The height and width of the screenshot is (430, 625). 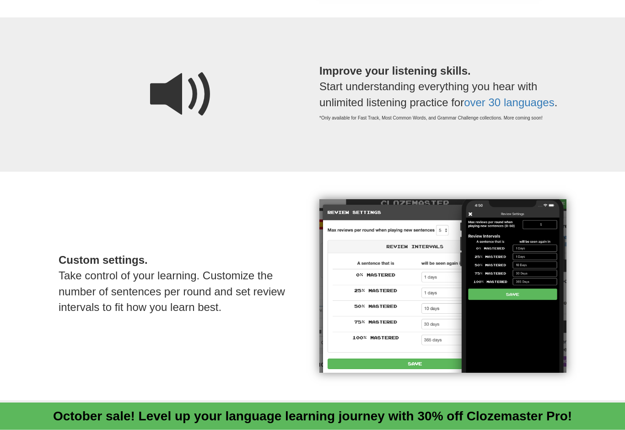 What do you see at coordinates (313, 416) in the screenshot?
I see `a: October sale! Level up your language learning journey with 30% off Clozemaster Pro!` at bounding box center [313, 416].